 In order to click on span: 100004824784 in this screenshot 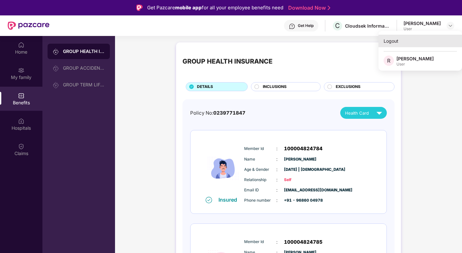, I will do `click(304, 149)`.